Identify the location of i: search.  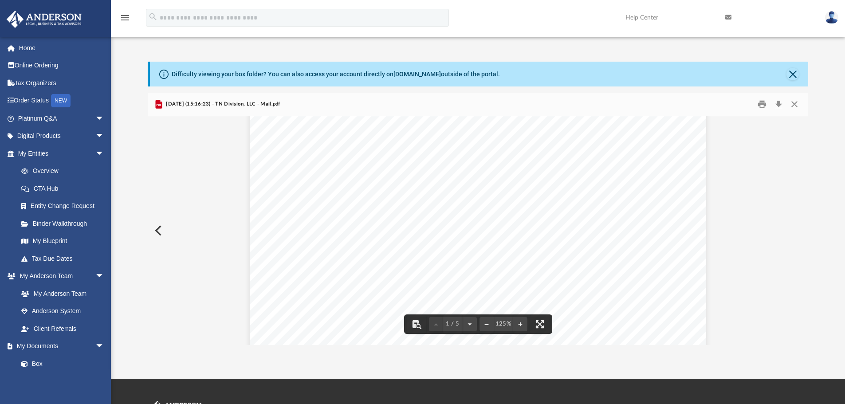
(153, 17).